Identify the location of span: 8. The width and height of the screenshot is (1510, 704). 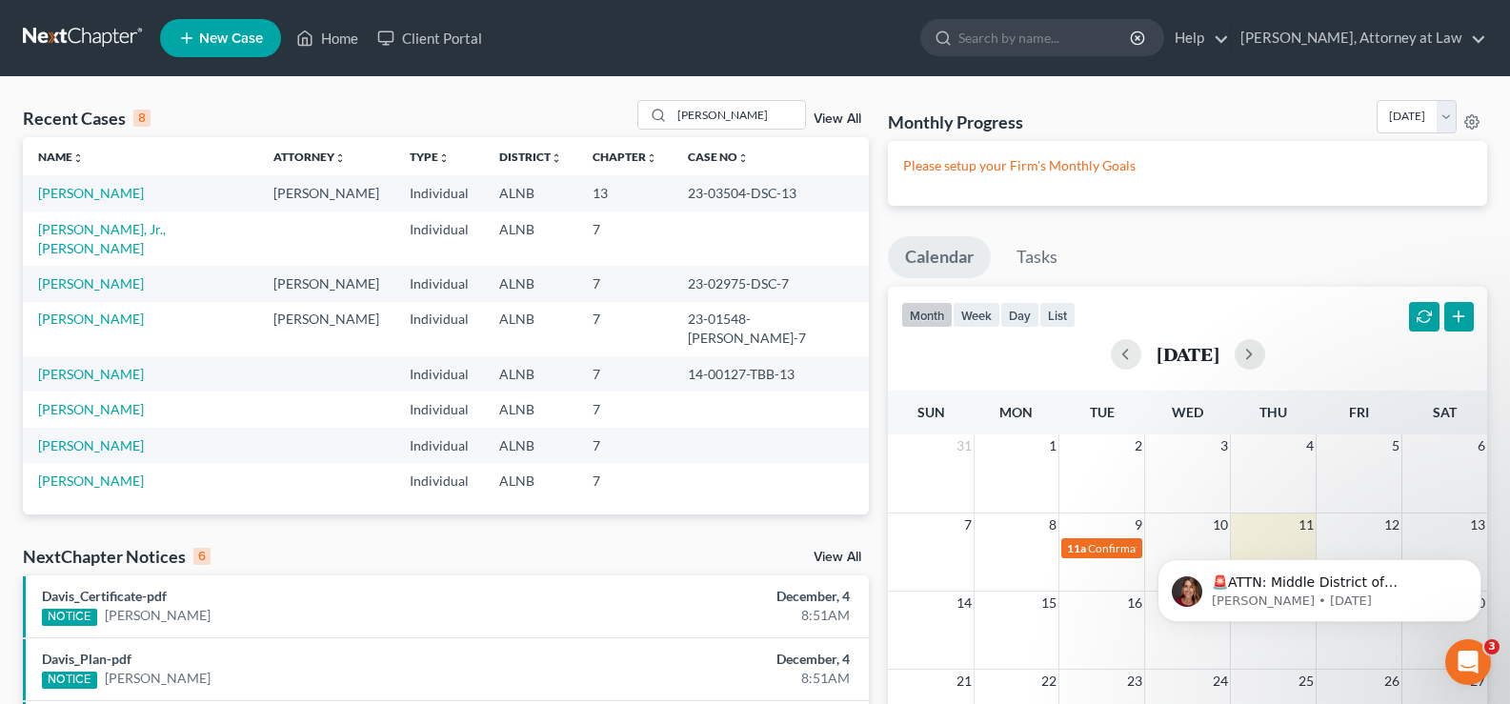
(1053, 525).